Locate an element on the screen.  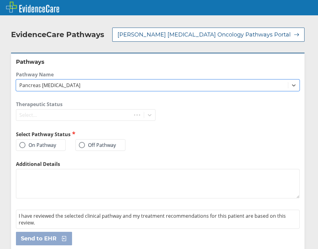
label: Off Pathway is located at coordinates (97, 145).